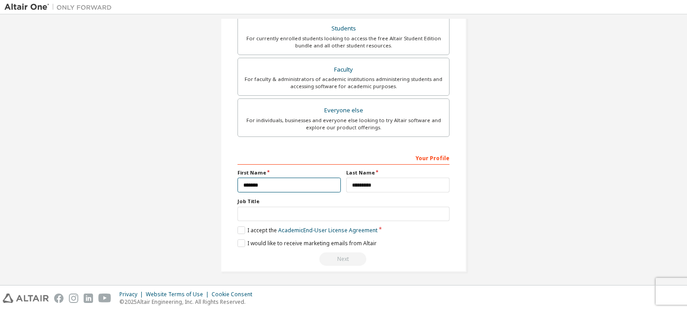 The width and height of the screenshot is (687, 311). I want to click on label: Job Title, so click(344, 201).